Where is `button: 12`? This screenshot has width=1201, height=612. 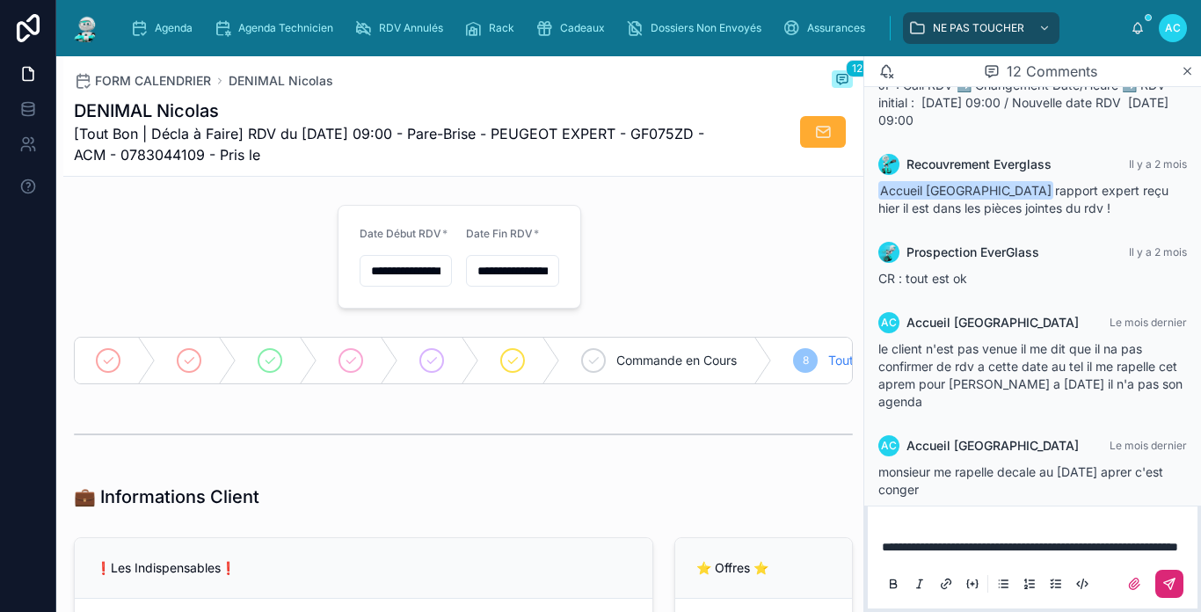
button: 12 is located at coordinates (842, 81).